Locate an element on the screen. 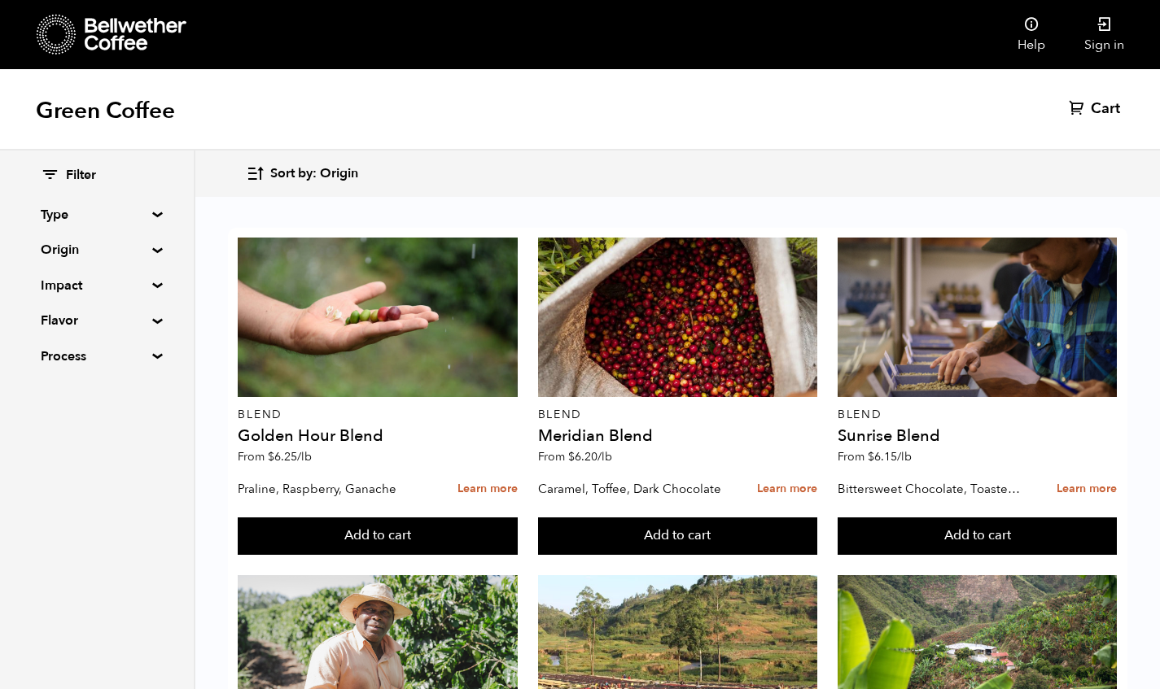 This screenshot has width=1160, height=689. bdi: 6.25 is located at coordinates (290, 457).